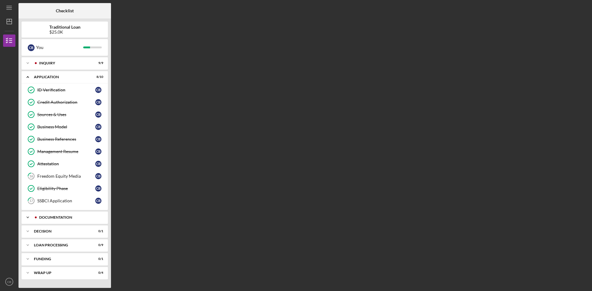  Describe the element at coordinates (65, 90) in the screenshot. I see `a: ID VerificationCB` at that location.